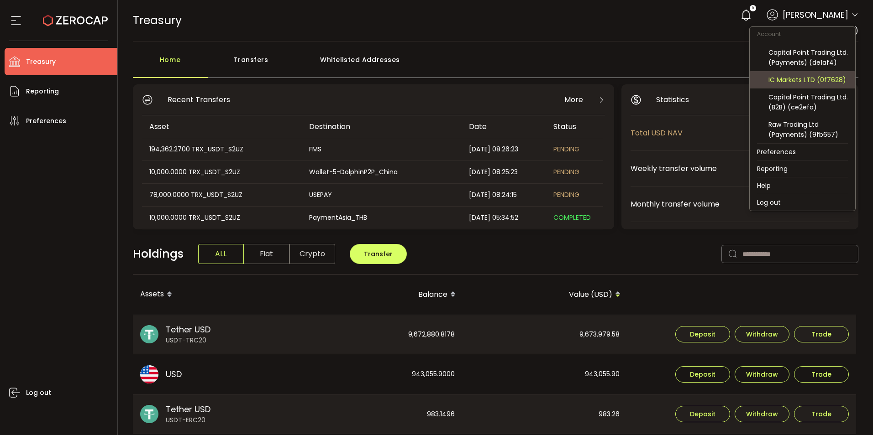 Image resolution: width=873 pixels, height=435 pixels. What do you see at coordinates (808, 102) in the screenshot?
I see `div: Capital Point Trading Ltd. (B2B) (ce2efa)` at bounding box center [808, 102].